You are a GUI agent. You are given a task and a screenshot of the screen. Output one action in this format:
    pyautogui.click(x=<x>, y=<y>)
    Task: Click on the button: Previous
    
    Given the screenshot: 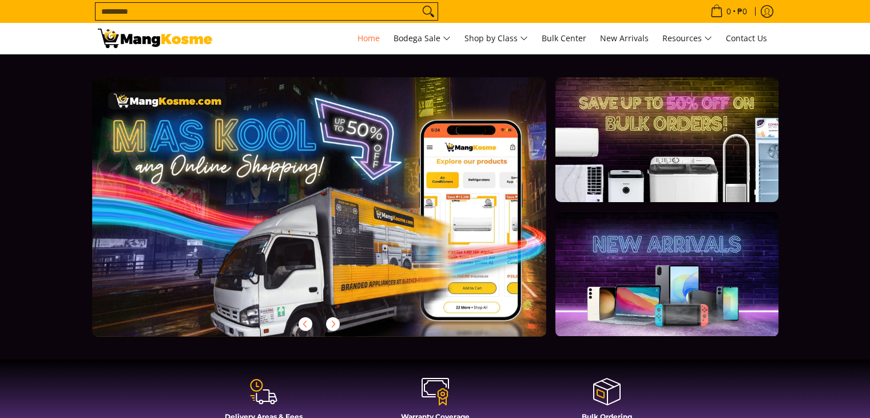 What is the action you would take?
    pyautogui.click(x=305, y=324)
    